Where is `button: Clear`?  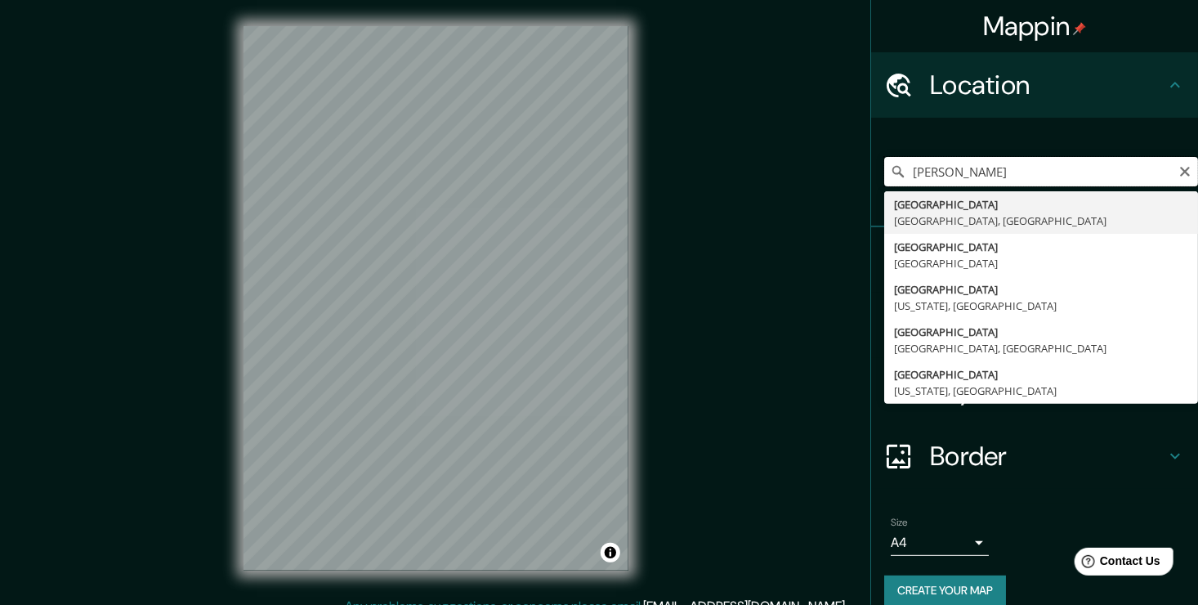
button: Clear is located at coordinates (1185, 170).